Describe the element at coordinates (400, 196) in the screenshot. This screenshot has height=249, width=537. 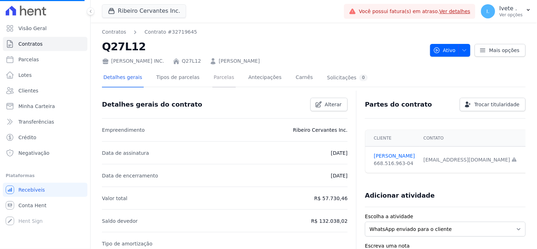
I see `h3: Adicionar atividade` at that location.